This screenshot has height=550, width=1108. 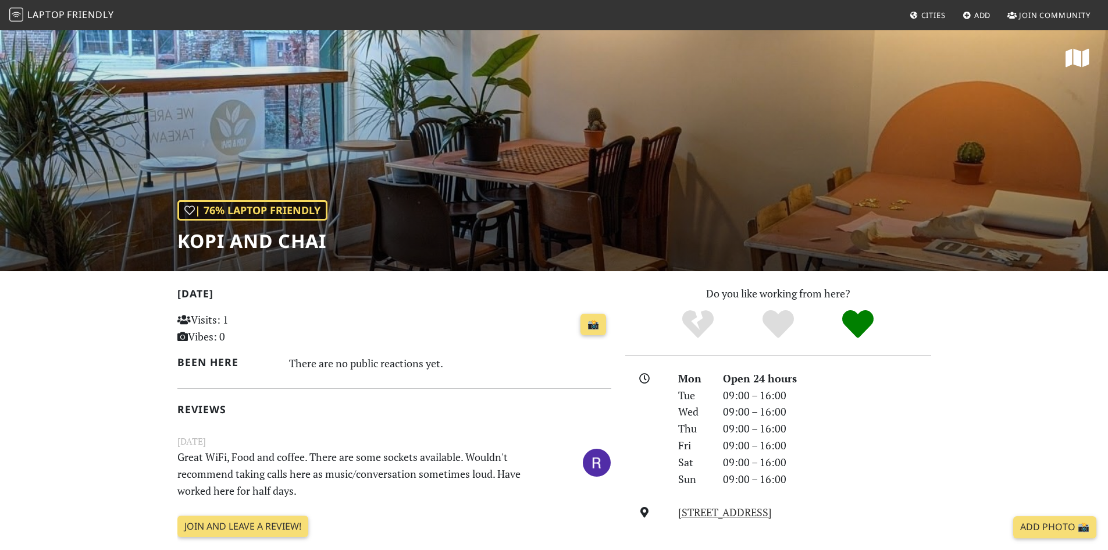 I want to click on span: Join Community, so click(x=1055, y=15).